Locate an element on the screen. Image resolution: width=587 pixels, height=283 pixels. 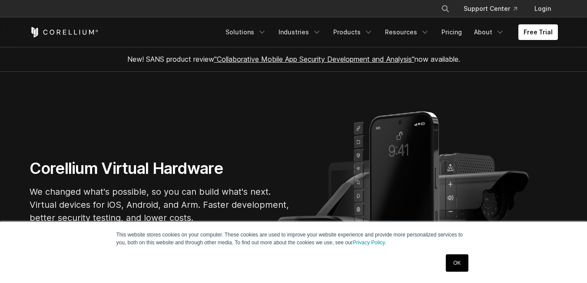
a: About is located at coordinates (490, 32).